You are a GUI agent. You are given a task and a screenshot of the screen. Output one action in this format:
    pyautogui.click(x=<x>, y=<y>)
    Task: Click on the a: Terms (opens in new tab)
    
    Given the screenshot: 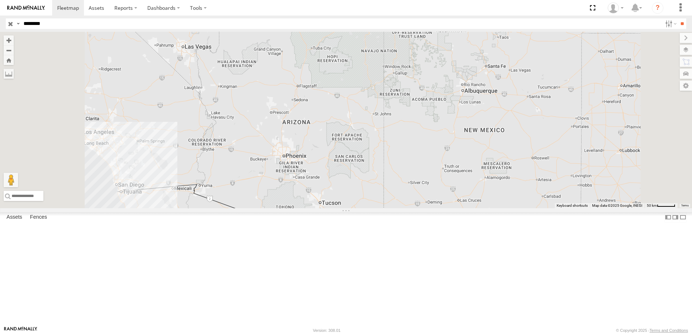 What is the action you would take?
    pyautogui.click(x=685, y=206)
    